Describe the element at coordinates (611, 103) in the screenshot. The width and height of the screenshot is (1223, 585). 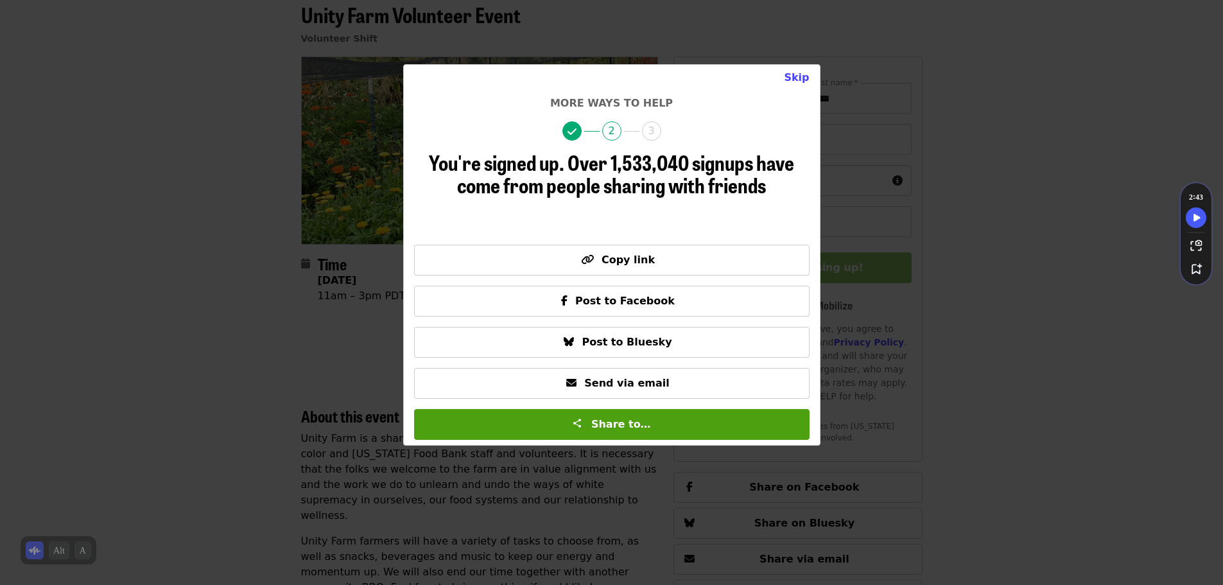
I see `span: More ways to help` at that location.